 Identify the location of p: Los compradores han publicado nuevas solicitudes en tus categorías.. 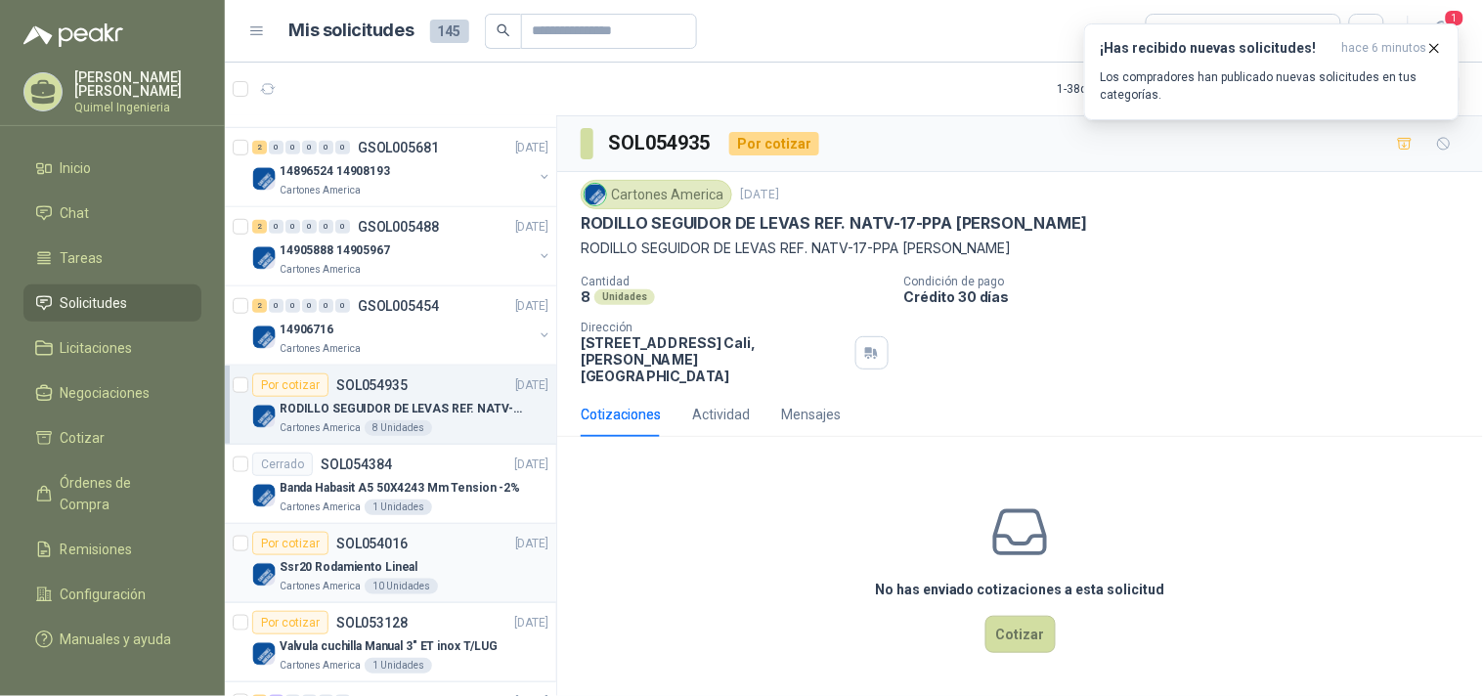
(1271, 86).